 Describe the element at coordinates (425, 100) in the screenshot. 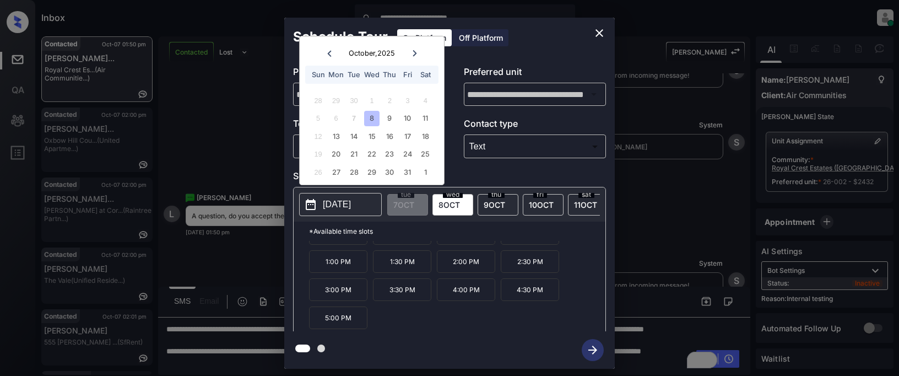

I see `div: Not available Saturday, October 4th, 2025` at that location.